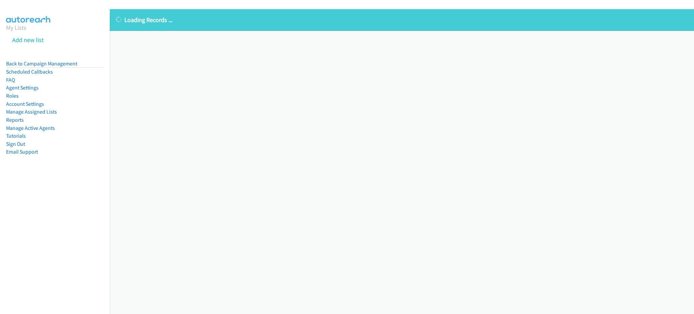  I want to click on a: Email Support, so click(22, 151).